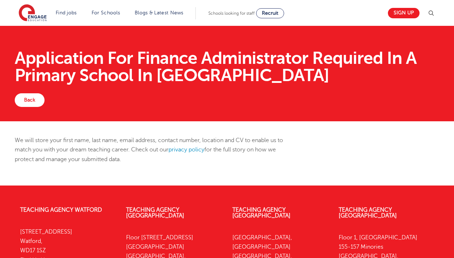 Image resolution: width=454 pixels, height=258 pixels. What do you see at coordinates (403, 13) in the screenshot?
I see `a: Sign up` at bounding box center [403, 13].